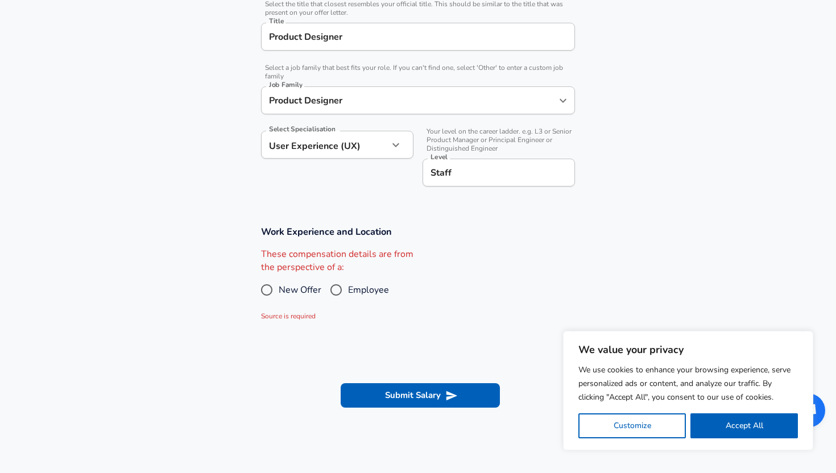  Describe the element at coordinates (418, 232) in the screenshot. I see `h3: Work Experience and Location` at that location.